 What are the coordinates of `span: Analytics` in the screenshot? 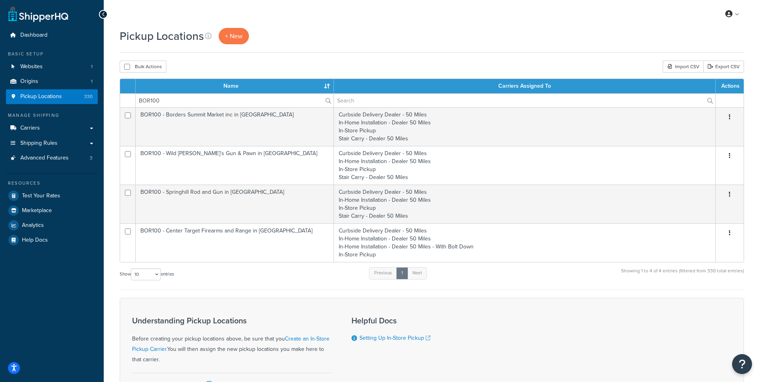 It's located at (33, 225).